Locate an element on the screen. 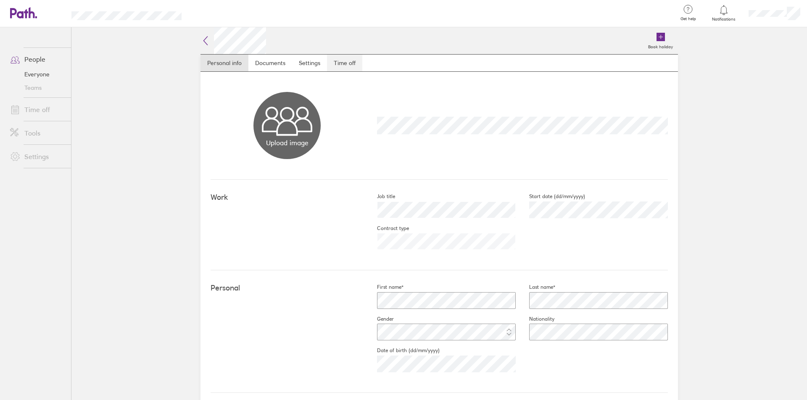 The image size is (807, 400). span: Get help is located at coordinates (688, 19).